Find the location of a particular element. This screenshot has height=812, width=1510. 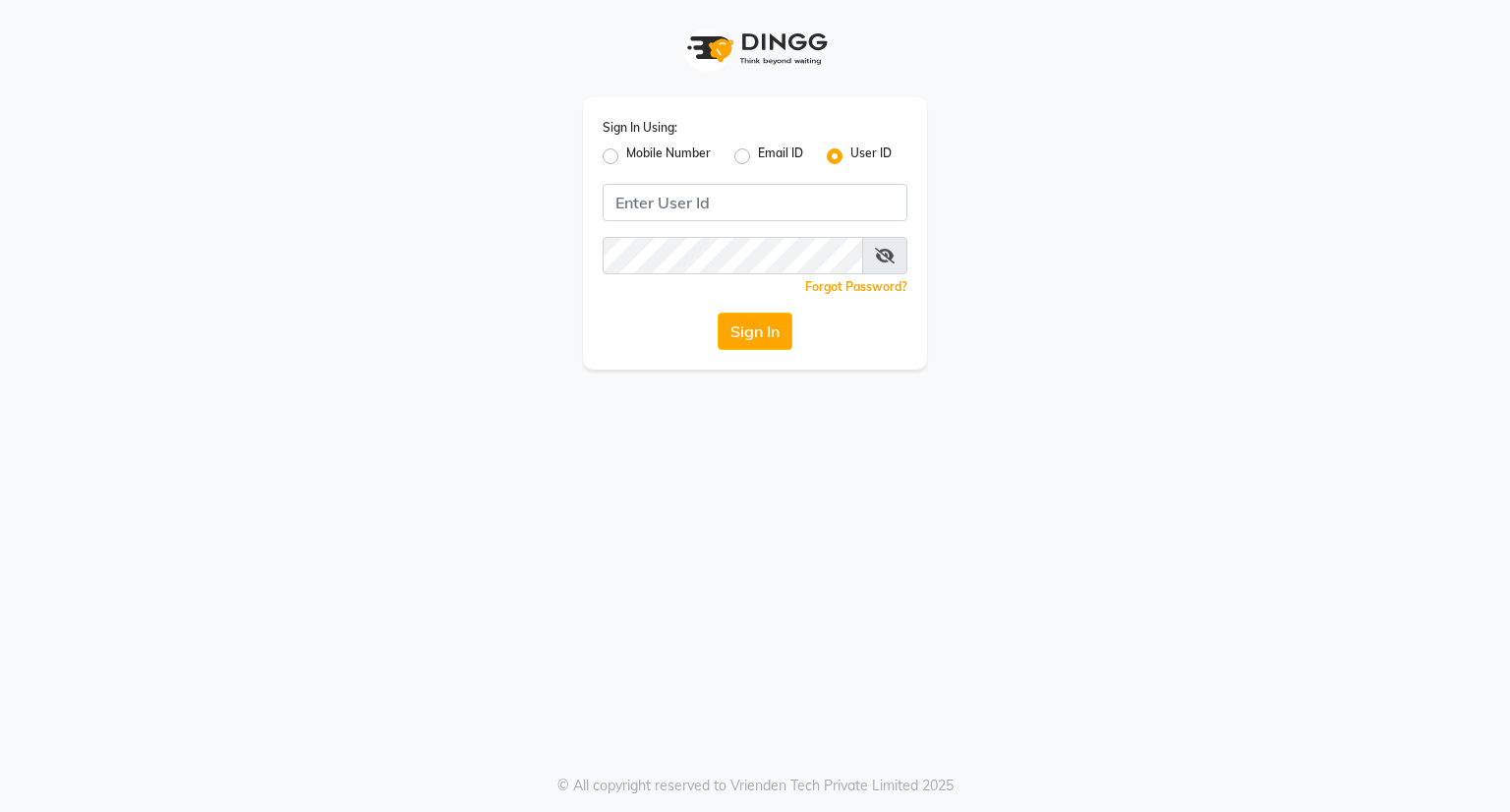

button: Sign In is located at coordinates (755, 331).